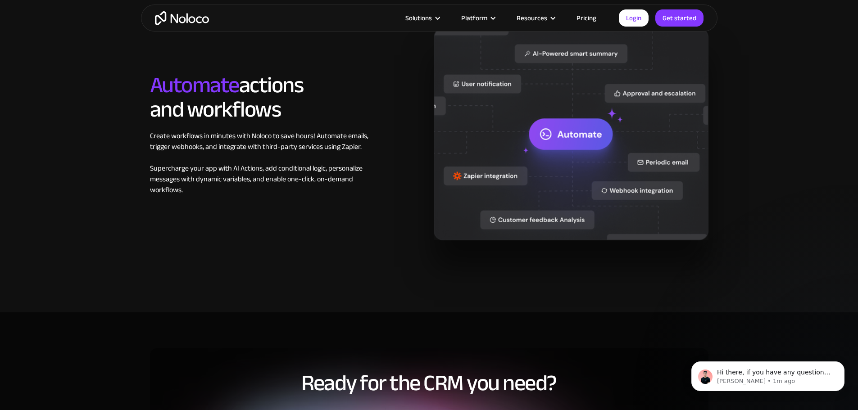  What do you see at coordinates (587, 18) in the screenshot?
I see `a: Pricing` at bounding box center [587, 18].